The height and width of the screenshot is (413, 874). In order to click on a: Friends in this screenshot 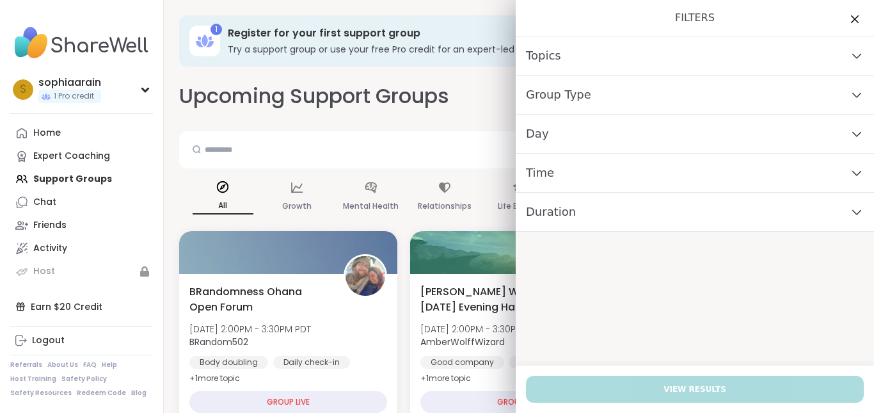, I will do `click(81, 225)`.